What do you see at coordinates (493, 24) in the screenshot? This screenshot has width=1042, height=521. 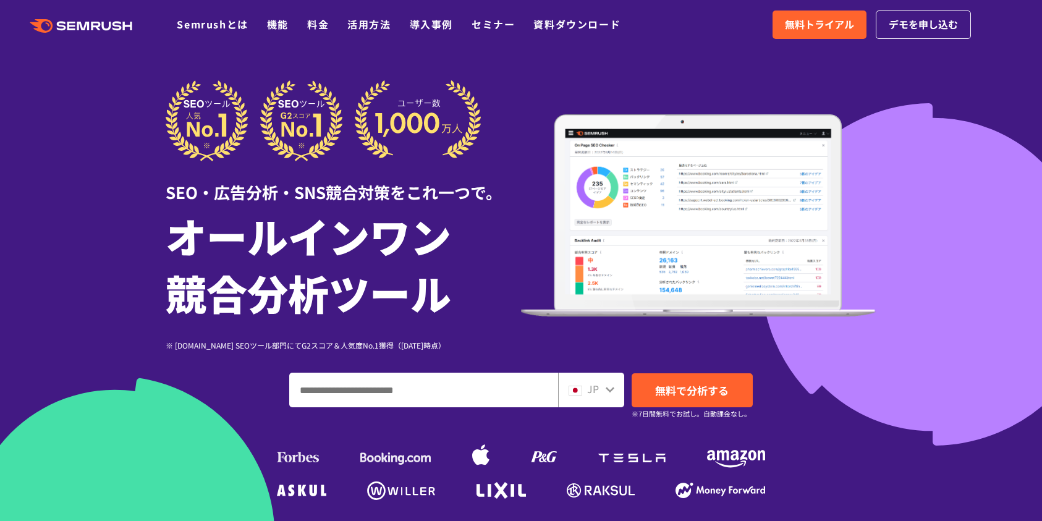 I see `a: セミナー` at bounding box center [493, 24].